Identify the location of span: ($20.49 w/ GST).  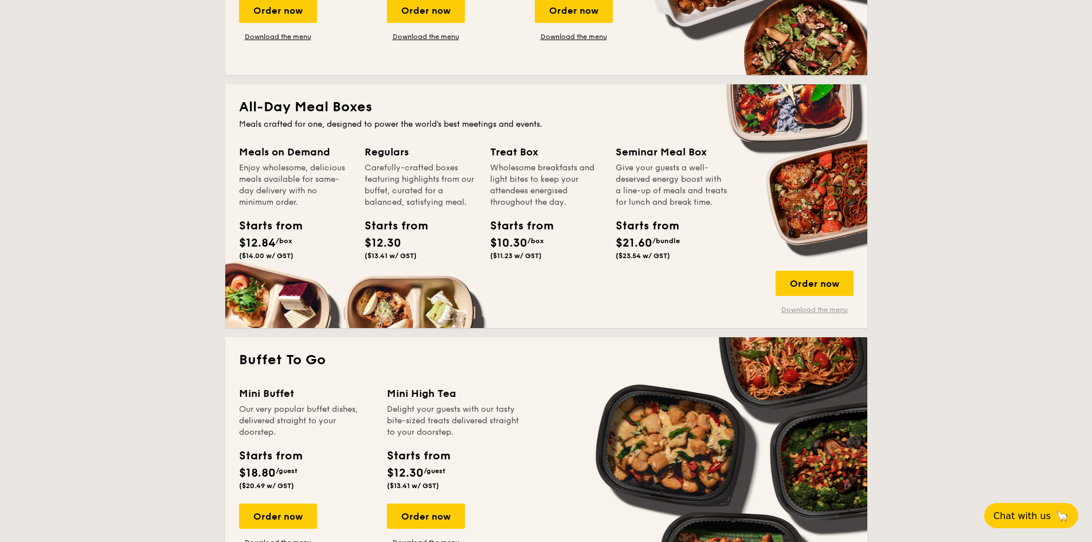
(267, 486).